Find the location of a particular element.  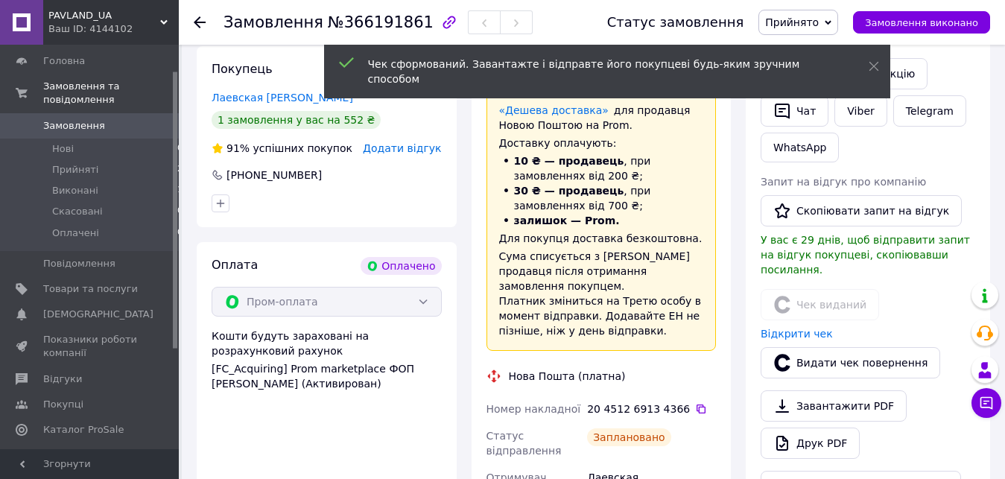

span: Замовлення та повідомлення is located at coordinates (111, 93).